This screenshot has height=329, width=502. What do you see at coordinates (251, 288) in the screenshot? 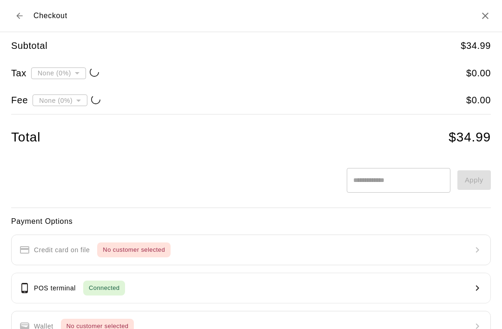
I see `button: POS terminalConnected` at bounding box center [251, 288].